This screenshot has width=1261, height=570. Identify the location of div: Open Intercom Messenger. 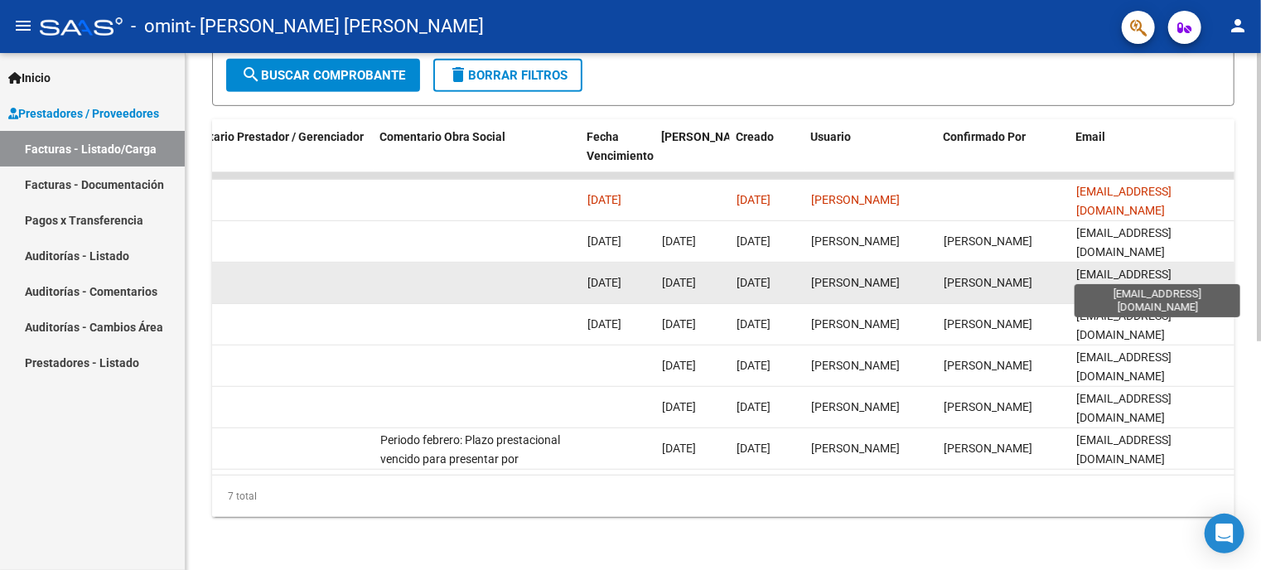
(1225, 534).